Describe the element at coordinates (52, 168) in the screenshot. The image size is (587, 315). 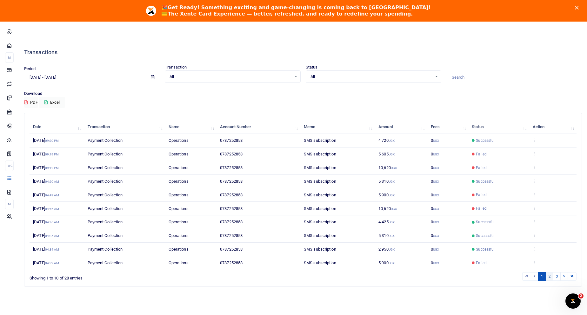
I see `small: 09:12 PM` at that location.